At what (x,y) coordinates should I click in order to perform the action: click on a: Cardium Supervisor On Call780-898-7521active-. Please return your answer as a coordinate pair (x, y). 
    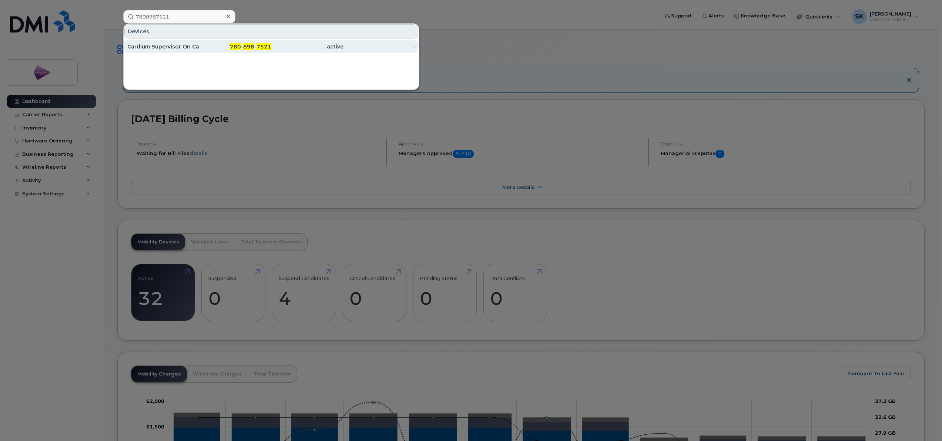
    Looking at the image, I should click on (271, 47).